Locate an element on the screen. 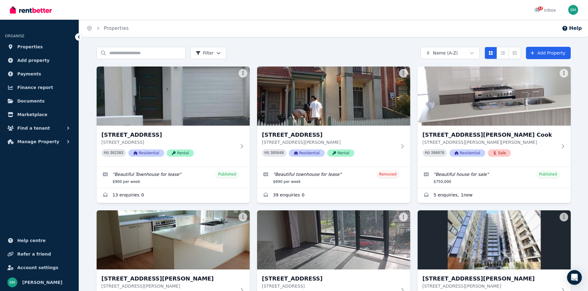  a: Finance report is located at coordinates (39, 88).